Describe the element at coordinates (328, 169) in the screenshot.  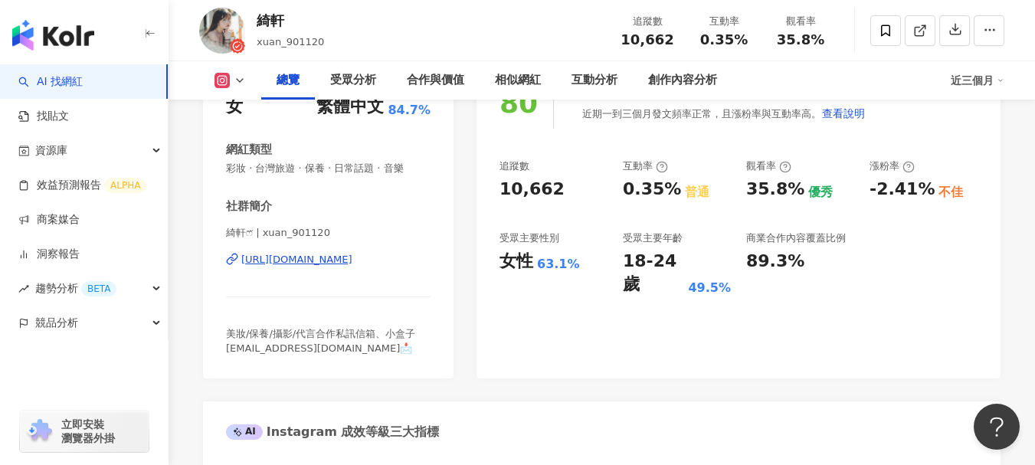
I see `span: 彩妝 · 台灣旅遊 · 保養 · 日常話題 · 音樂` at that location.